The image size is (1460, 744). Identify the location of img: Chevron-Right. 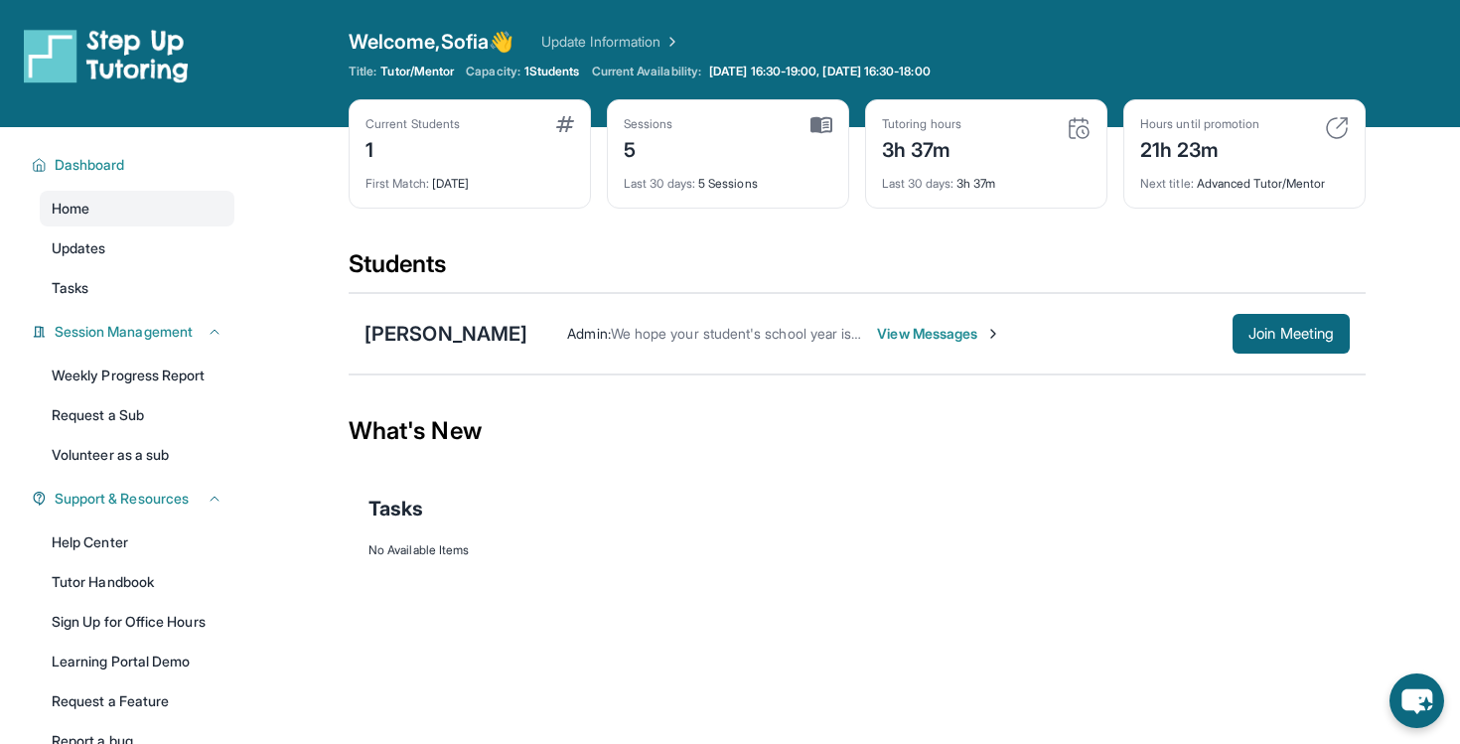
(993, 334).